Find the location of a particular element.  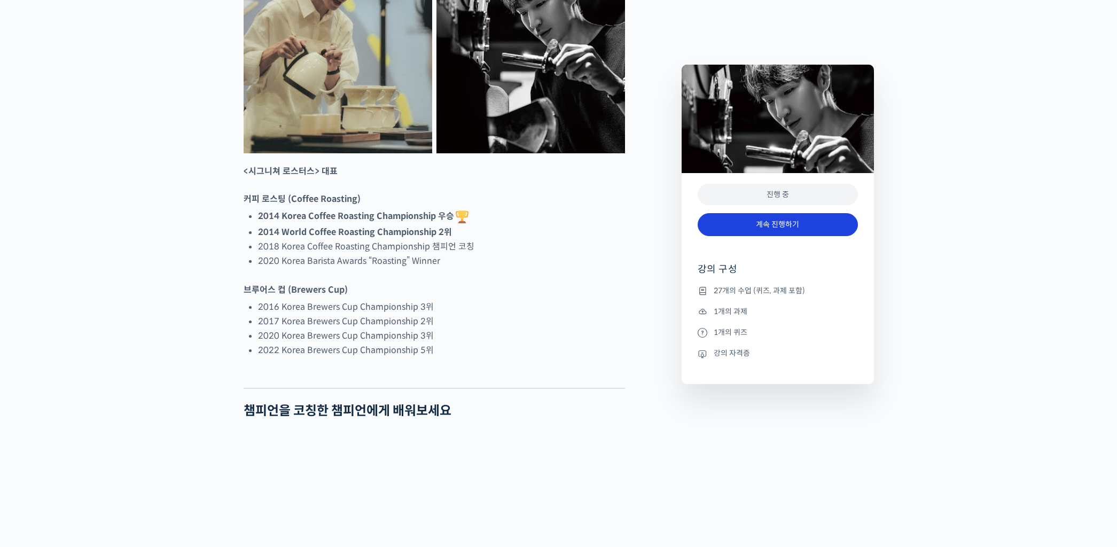

li: 2016 Korea Brewers Cup Championship 3위 is located at coordinates (441, 307).